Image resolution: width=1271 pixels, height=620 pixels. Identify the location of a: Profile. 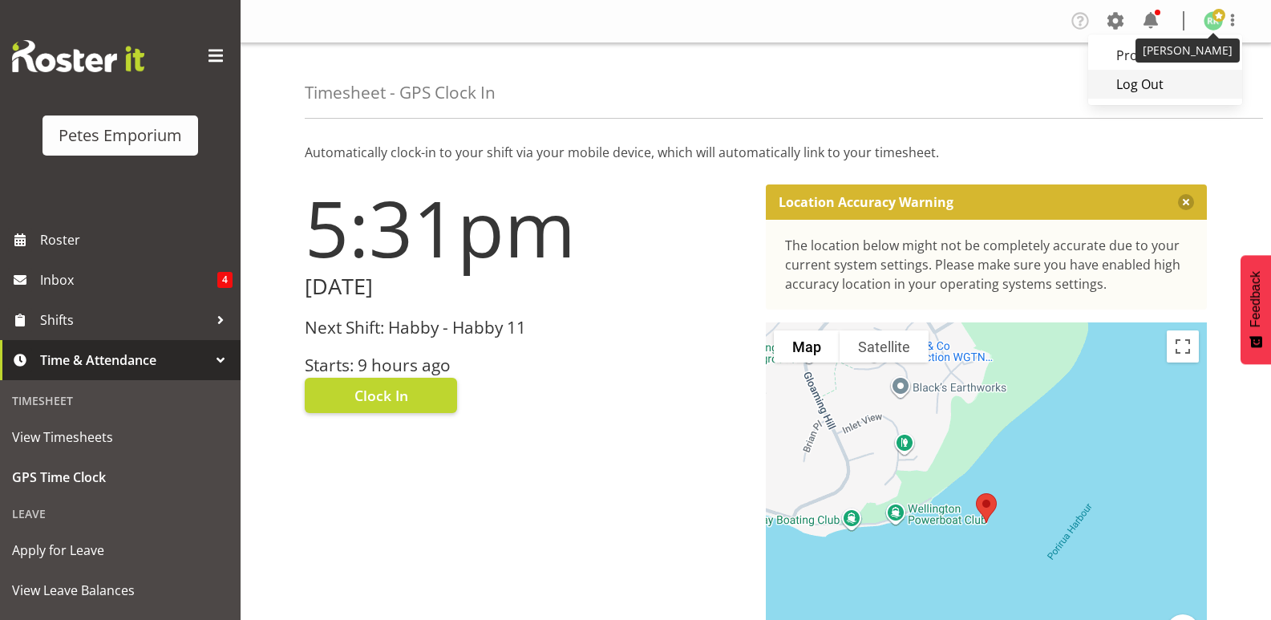
(1165, 55).